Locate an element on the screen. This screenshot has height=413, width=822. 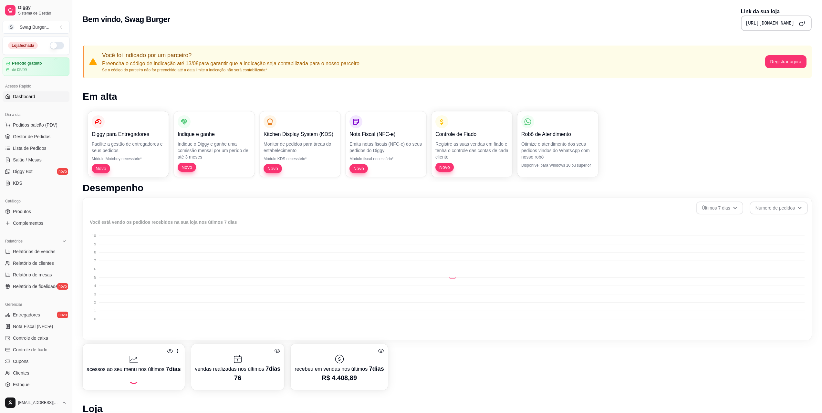
tspan: 3 is located at coordinates (95, 294).